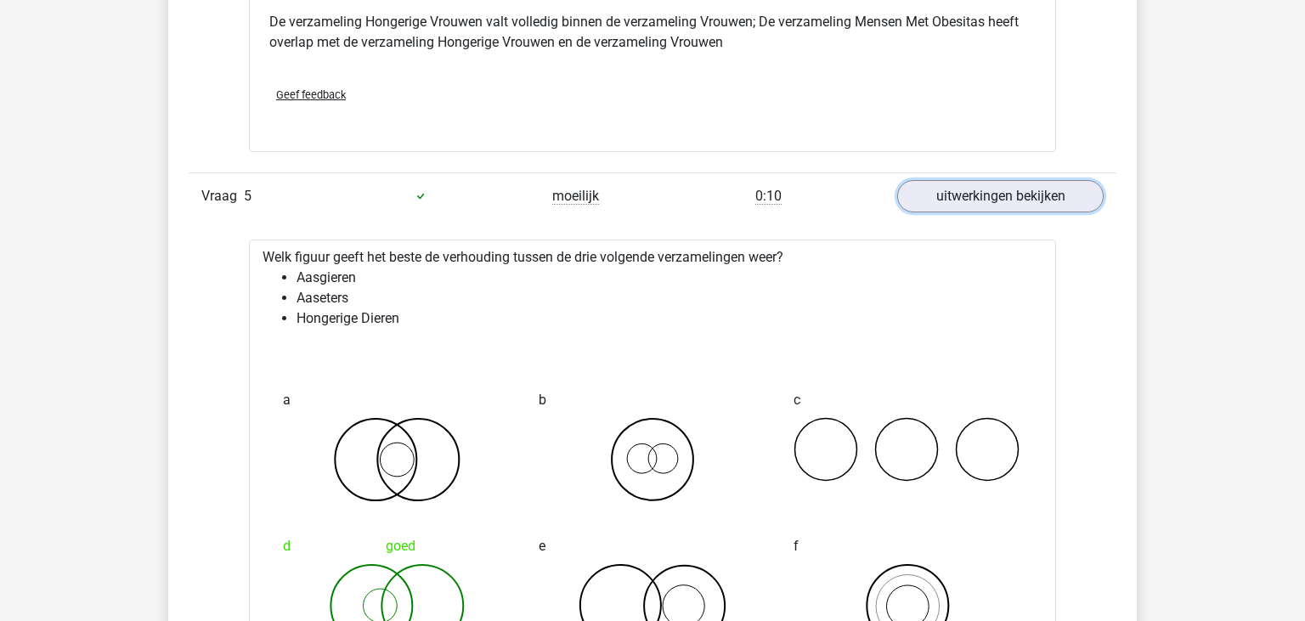 The image size is (1305, 621). Describe the element at coordinates (311, 94) in the screenshot. I see `span: Geef feedback` at that location.